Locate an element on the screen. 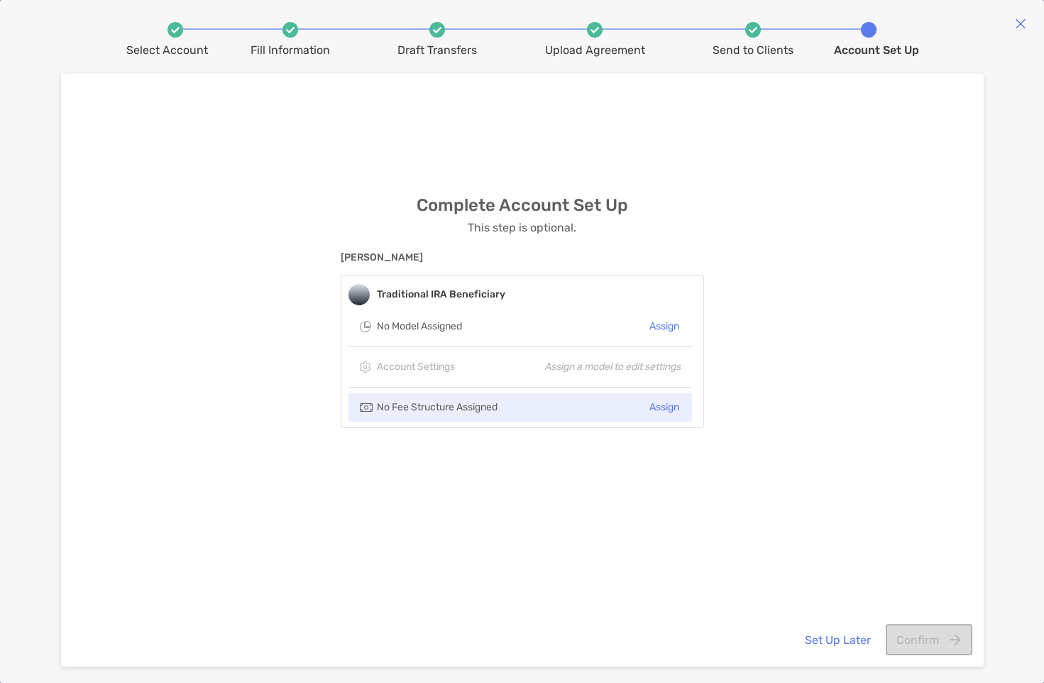 The image size is (1044, 683). div: Send to Clients is located at coordinates (753, 50).